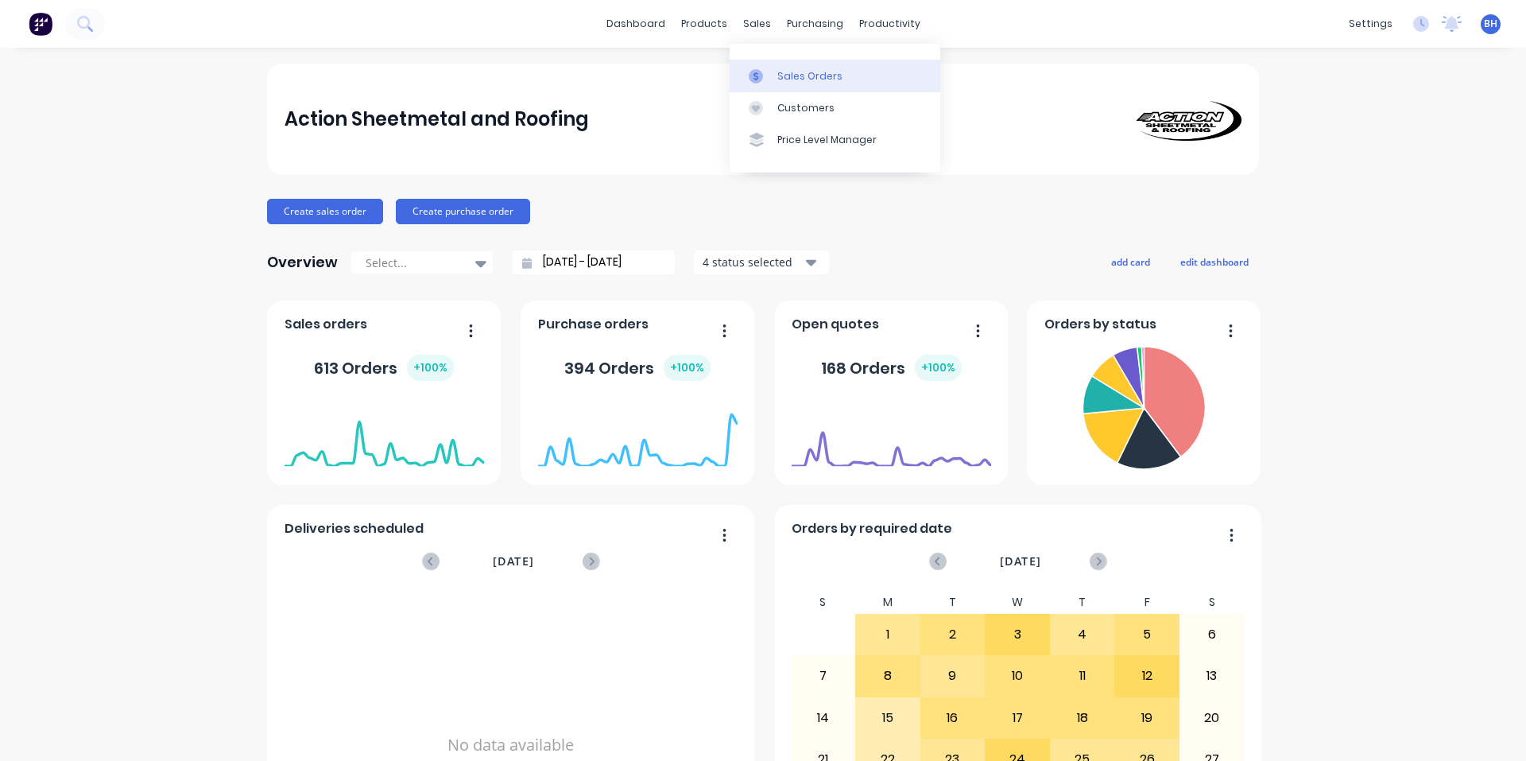 This screenshot has height=761, width=1526. Describe the element at coordinates (1215, 262) in the screenshot. I see `button: edit dashboard` at that location.